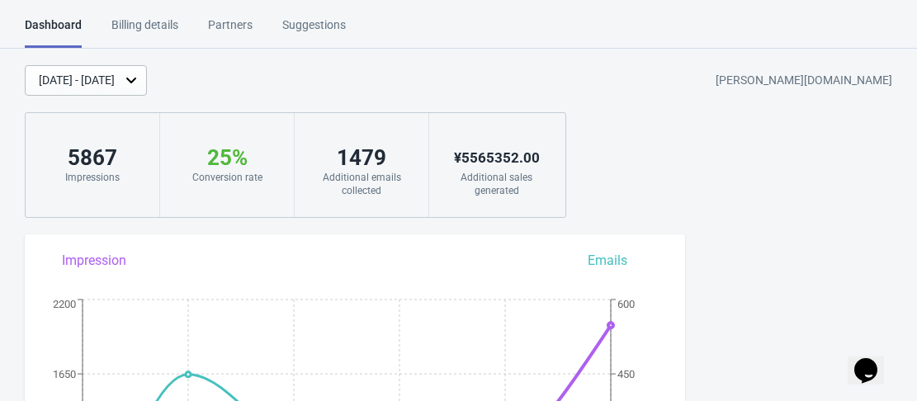 The height and width of the screenshot is (401, 917). I want to click on div: 25 %, so click(227, 158).